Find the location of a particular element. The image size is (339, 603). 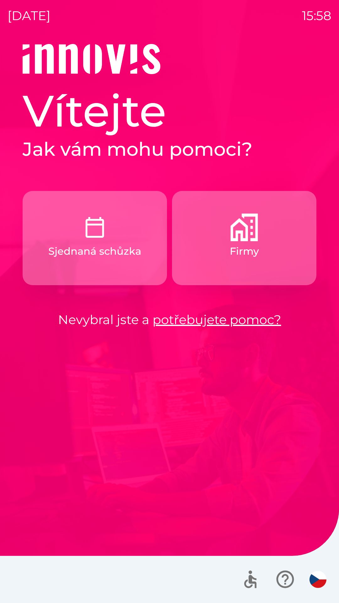

button: Firmy is located at coordinates (244, 238).